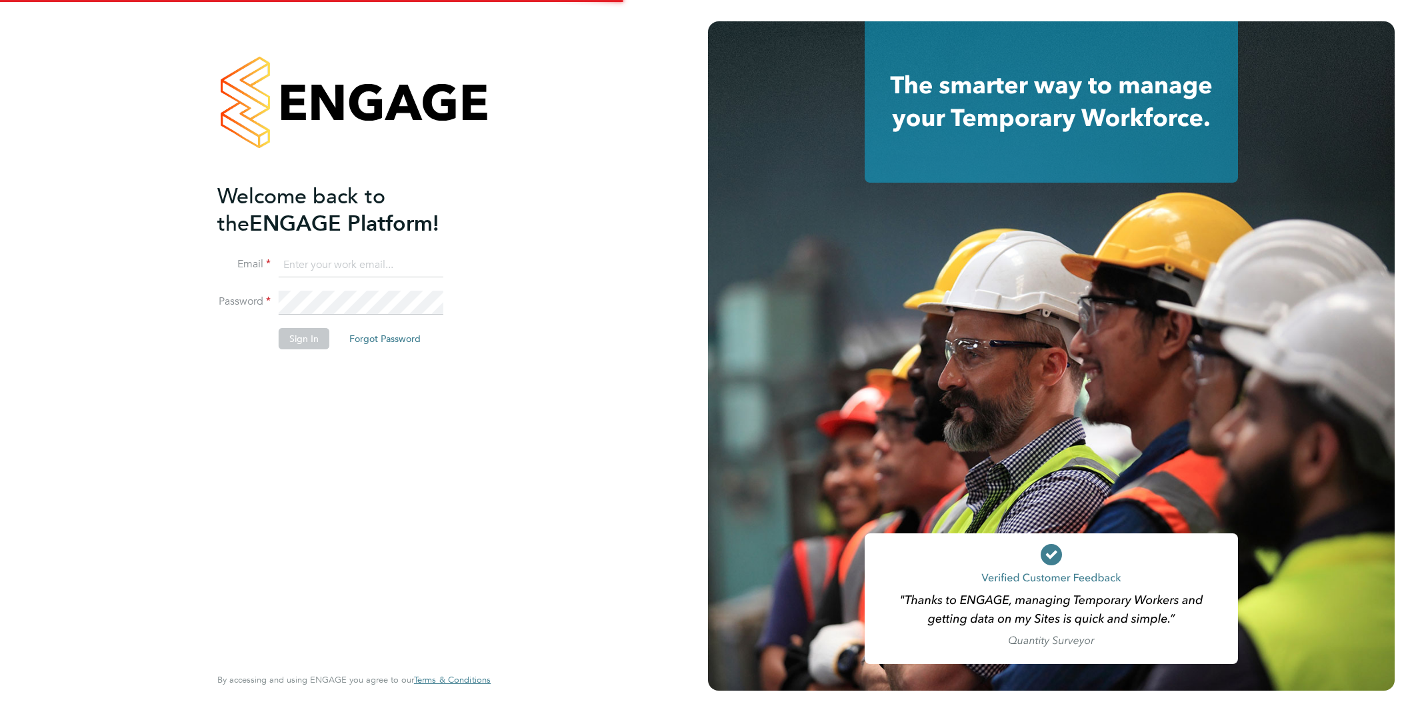 This screenshot has height=712, width=1416. Describe the element at coordinates (347, 210) in the screenshot. I see `h2: ENGAGE Platform!` at that location.